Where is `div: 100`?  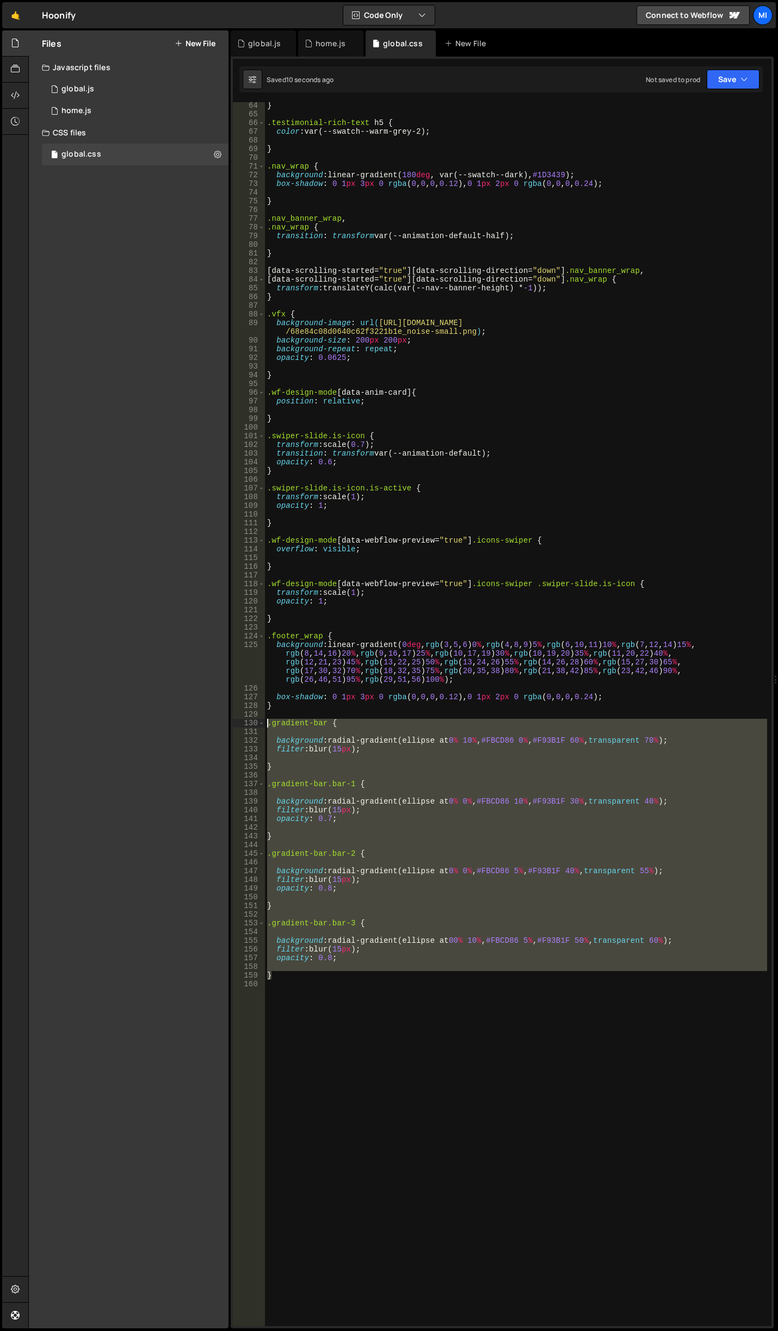 div: 100 is located at coordinates (249, 427).